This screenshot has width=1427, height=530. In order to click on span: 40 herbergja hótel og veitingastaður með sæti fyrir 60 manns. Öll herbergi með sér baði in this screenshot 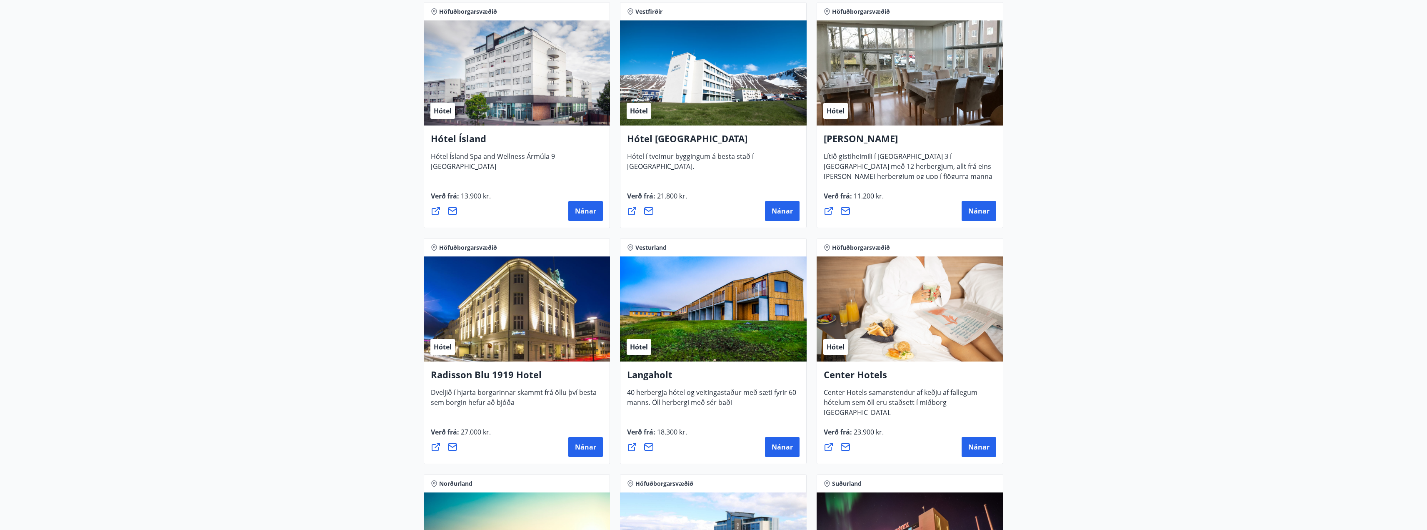, I will do `click(712, 400)`.